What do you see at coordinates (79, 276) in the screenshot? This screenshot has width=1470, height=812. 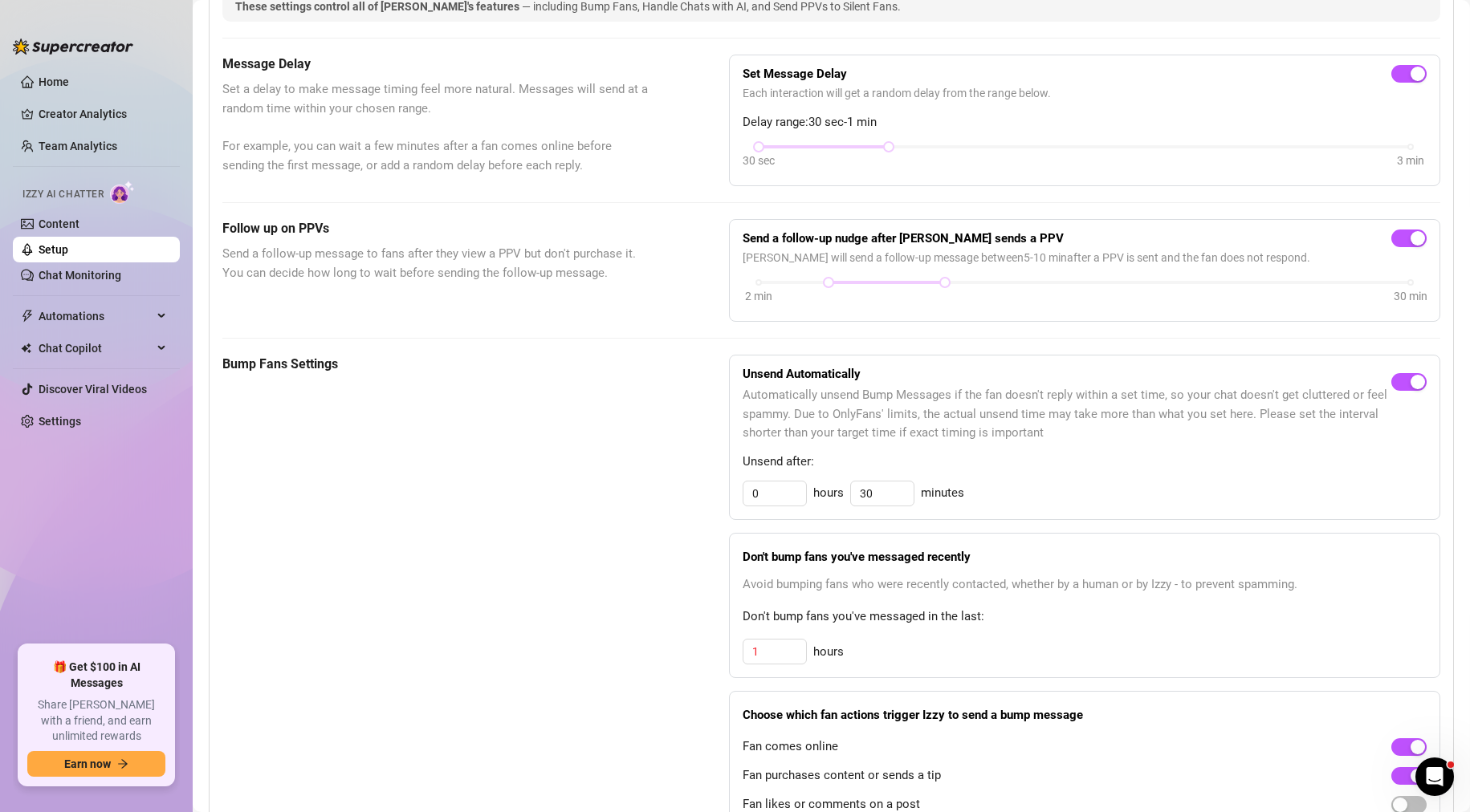 I see `a: Chat Monitoring` at bounding box center [79, 276].